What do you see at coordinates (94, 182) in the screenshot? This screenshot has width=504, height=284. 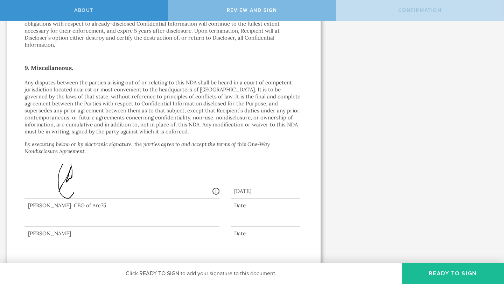 I see `img: ydzApC9+NXkAAAAASUVORK5CYII=` at bounding box center [94, 182].